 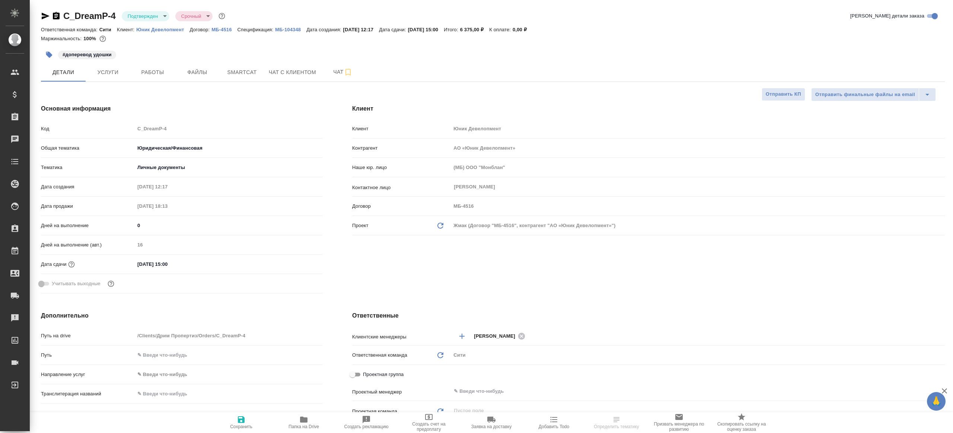 I want to click on button: Создать рекламацию, so click(x=366, y=423).